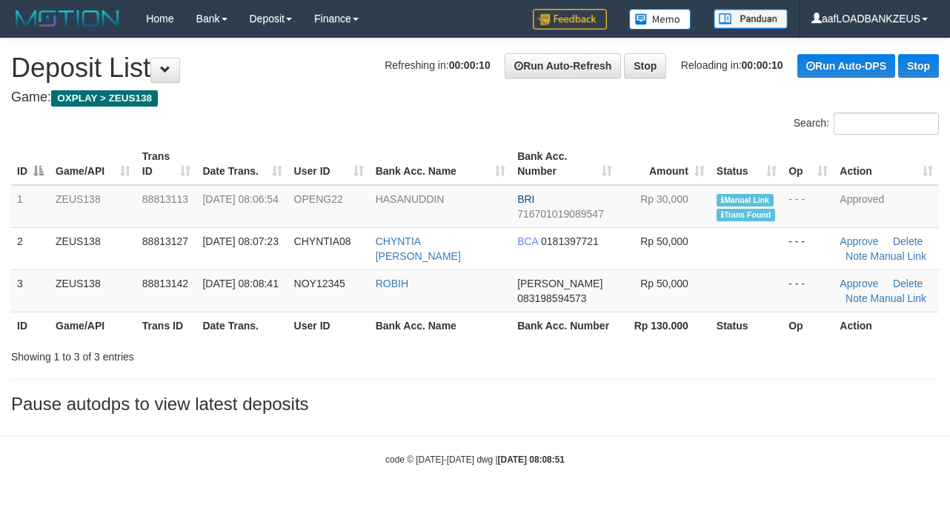  I want to click on a: HASANUDDIN, so click(410, 199).